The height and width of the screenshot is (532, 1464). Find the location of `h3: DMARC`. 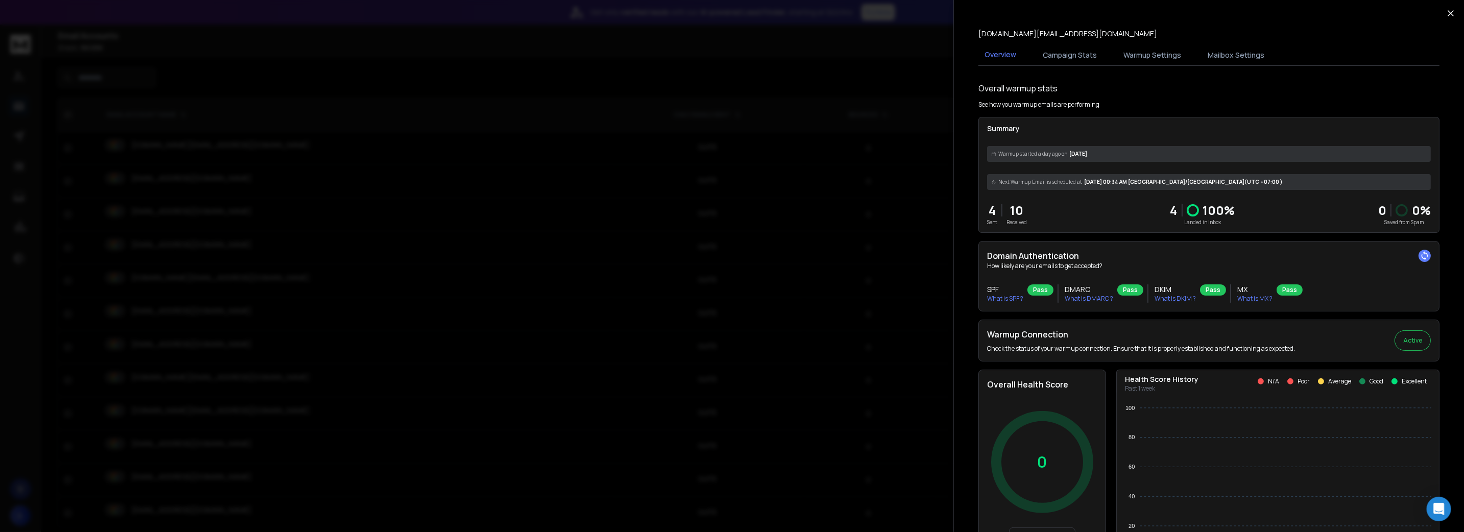

h3: DMARC is located at coordinates (1088, 289).